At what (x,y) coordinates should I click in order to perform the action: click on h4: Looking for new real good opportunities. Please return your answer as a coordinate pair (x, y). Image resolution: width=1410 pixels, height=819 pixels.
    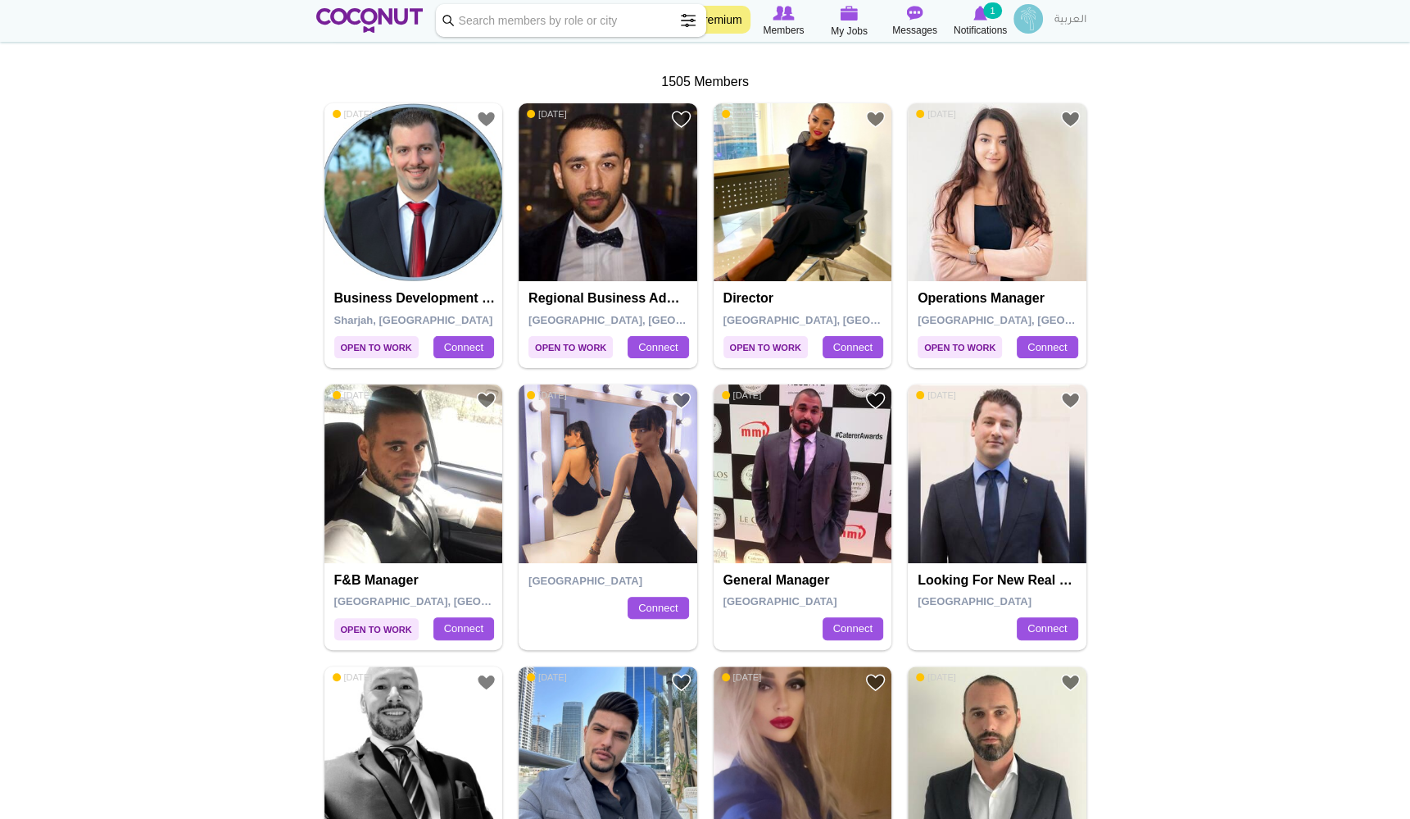
    Looking at the image, I should click on (999, 580).